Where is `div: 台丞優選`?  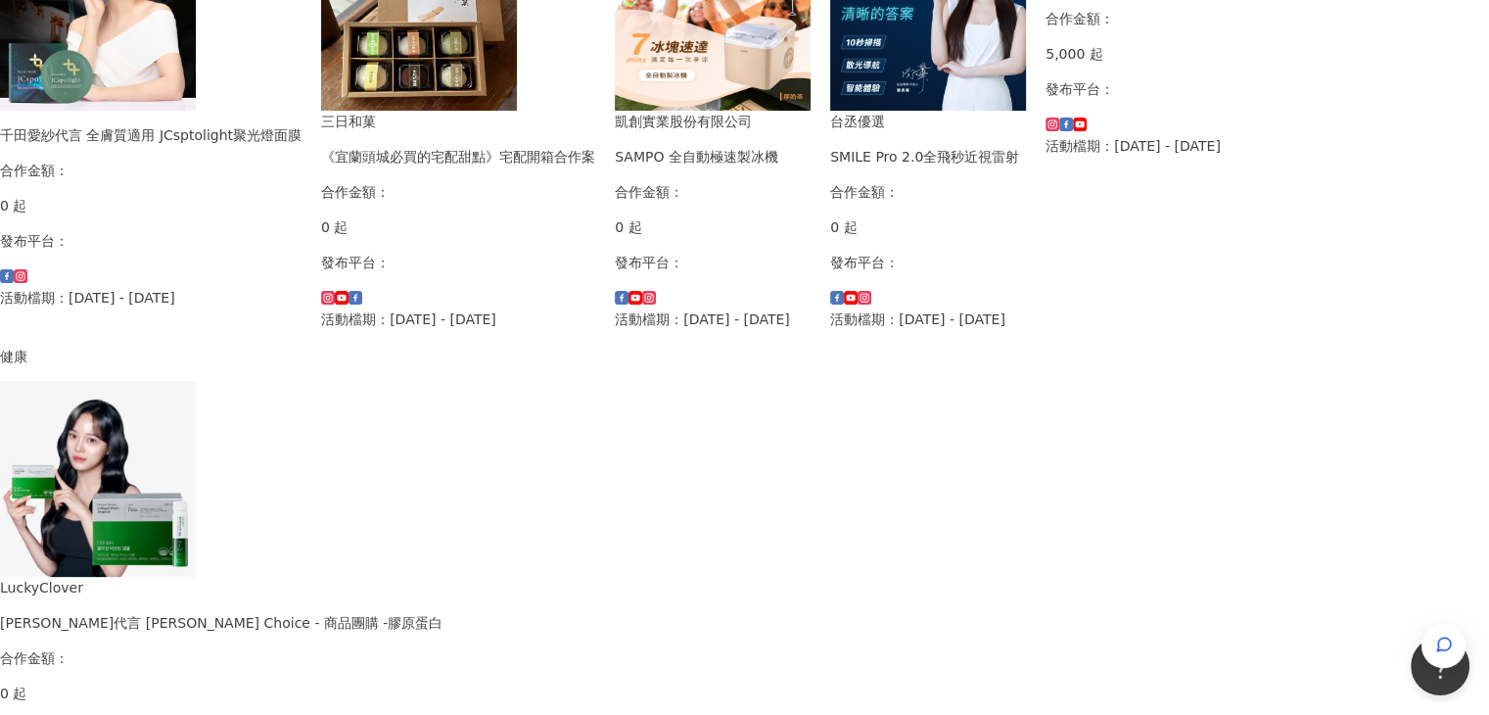 div: 台丞優選 is located at coordinates (928, 121).